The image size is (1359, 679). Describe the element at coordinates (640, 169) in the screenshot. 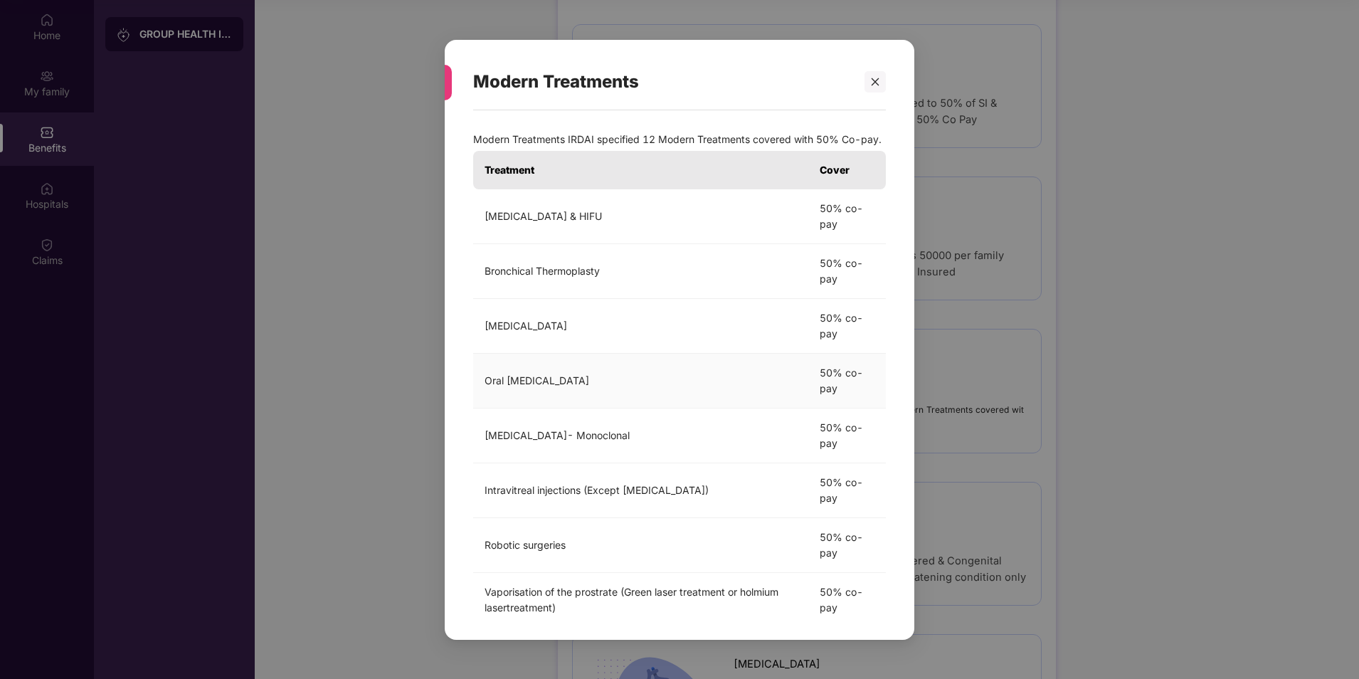

I see `th: Treatment` at that location.